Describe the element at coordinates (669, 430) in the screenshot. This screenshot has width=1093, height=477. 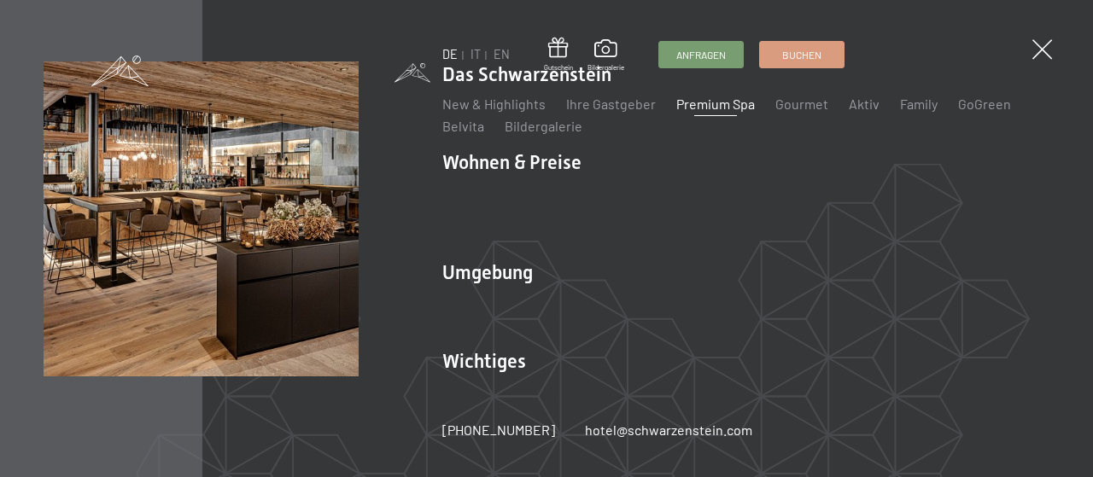
I see `a: hotel@schwarzenstein.com` at that location.